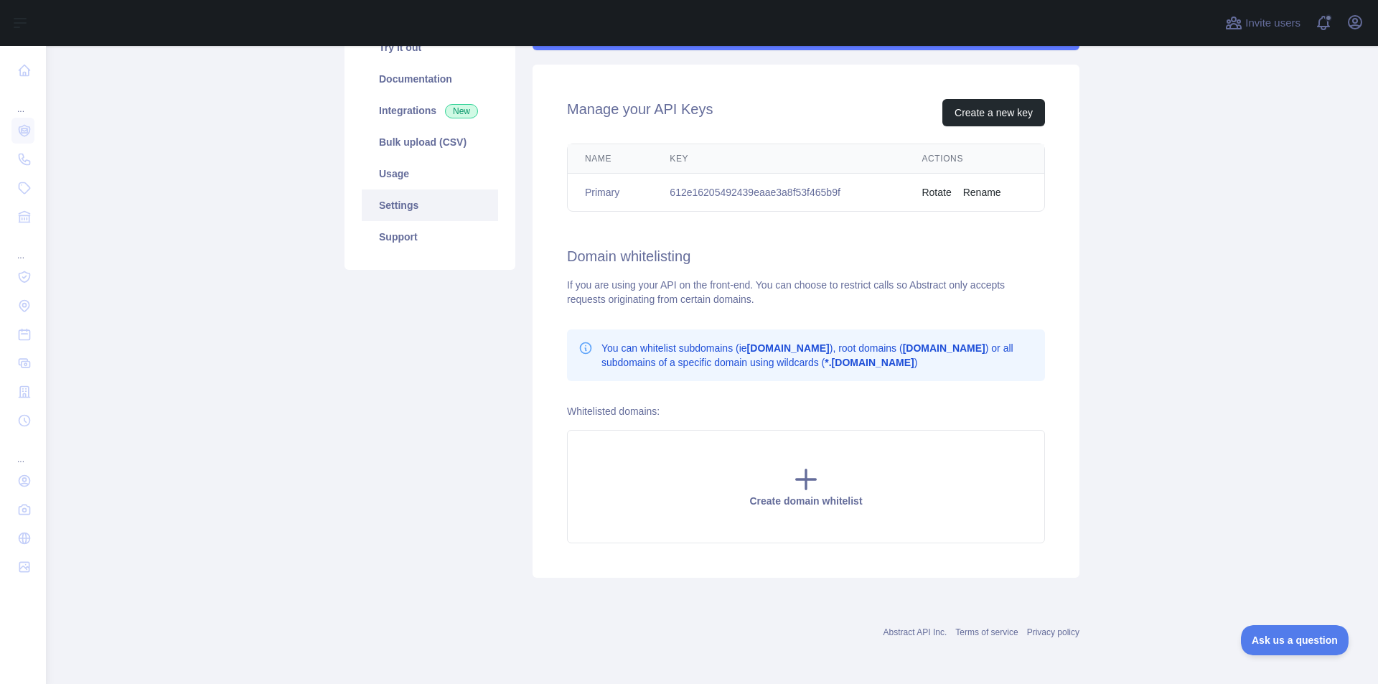 The image size is (1378, 684). What do you see at coordinates (806, 501) in the screenshot?
I see `span: Create domain whitelist` at bounding box center [806, 501].